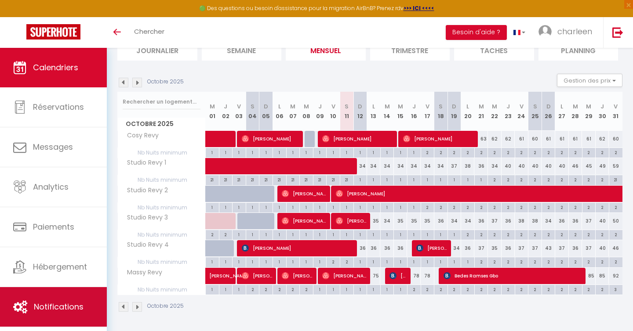  I want to click on a: >>> ICI <<<<, so click(419, 8).